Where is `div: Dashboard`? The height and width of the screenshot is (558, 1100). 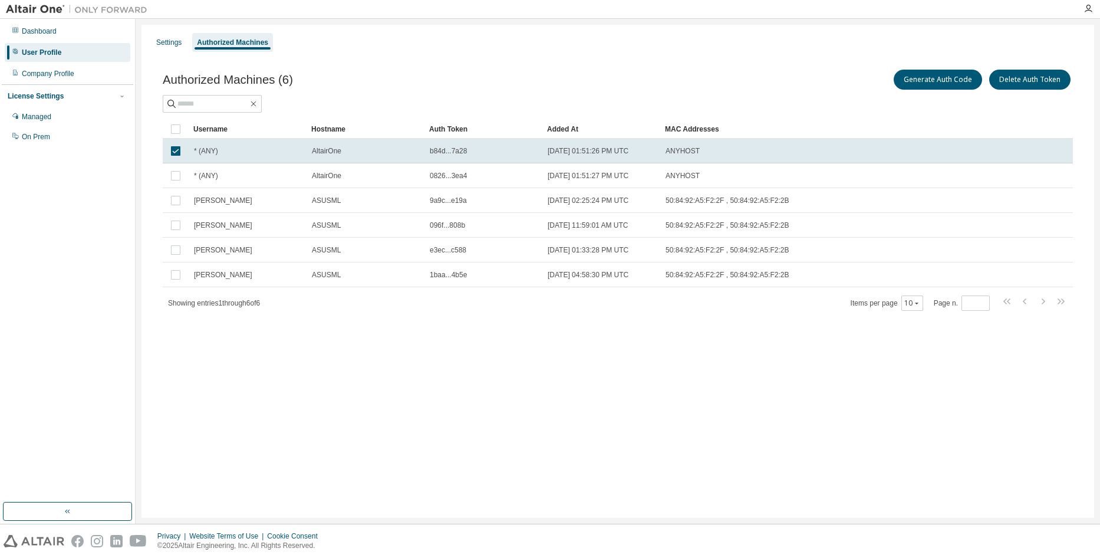
div: Dashboard is located at coordinates (39, 31).